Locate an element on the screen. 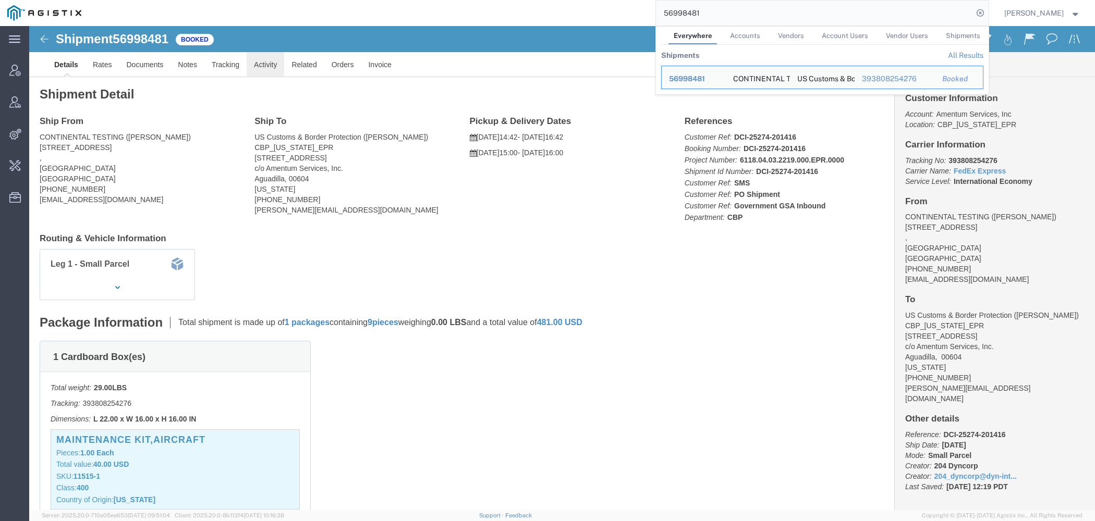 The height and width of the screenshot is (521, 1095). span: Kaitlyn Hostetler is located at coordinates (1034, 13).